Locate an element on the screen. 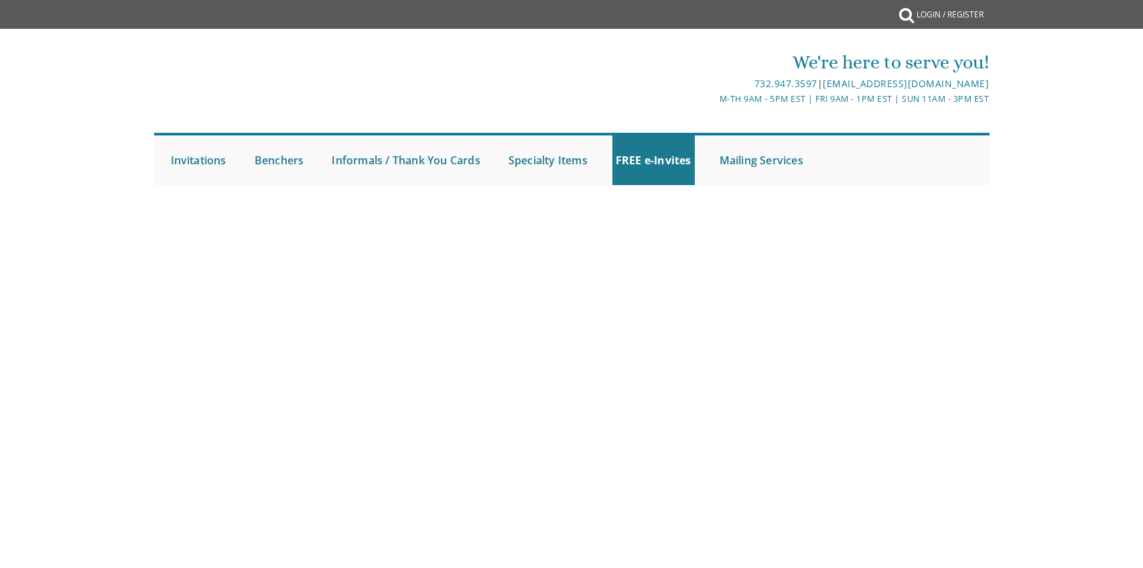 The width and height of the screenshot is (1143, 568). a: 732.947.3597 is located at coordinates (786, 83).